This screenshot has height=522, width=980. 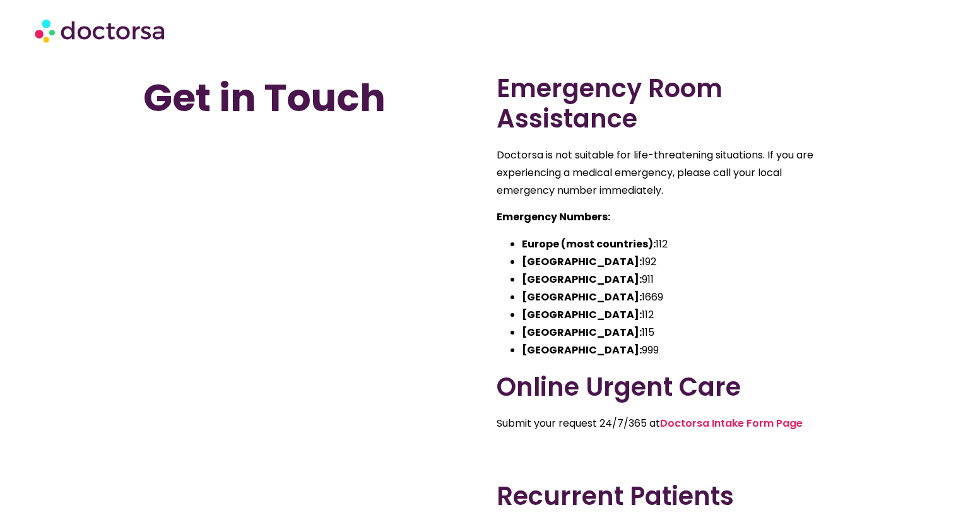 I want to click on li: 1669, so click(x=680, y=297).